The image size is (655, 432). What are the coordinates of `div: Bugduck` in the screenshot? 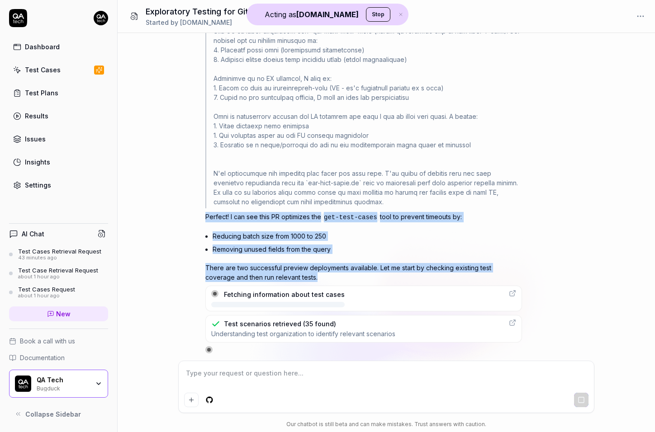 It's located at (63, 388).